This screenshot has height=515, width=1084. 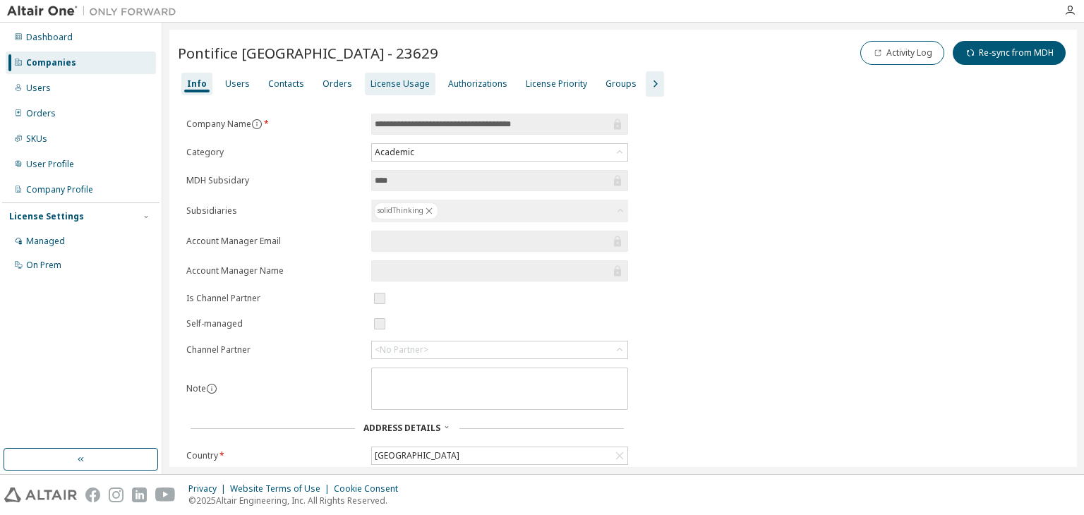 I want to click on label: Account Manager Name, so click(x=275, y=271).